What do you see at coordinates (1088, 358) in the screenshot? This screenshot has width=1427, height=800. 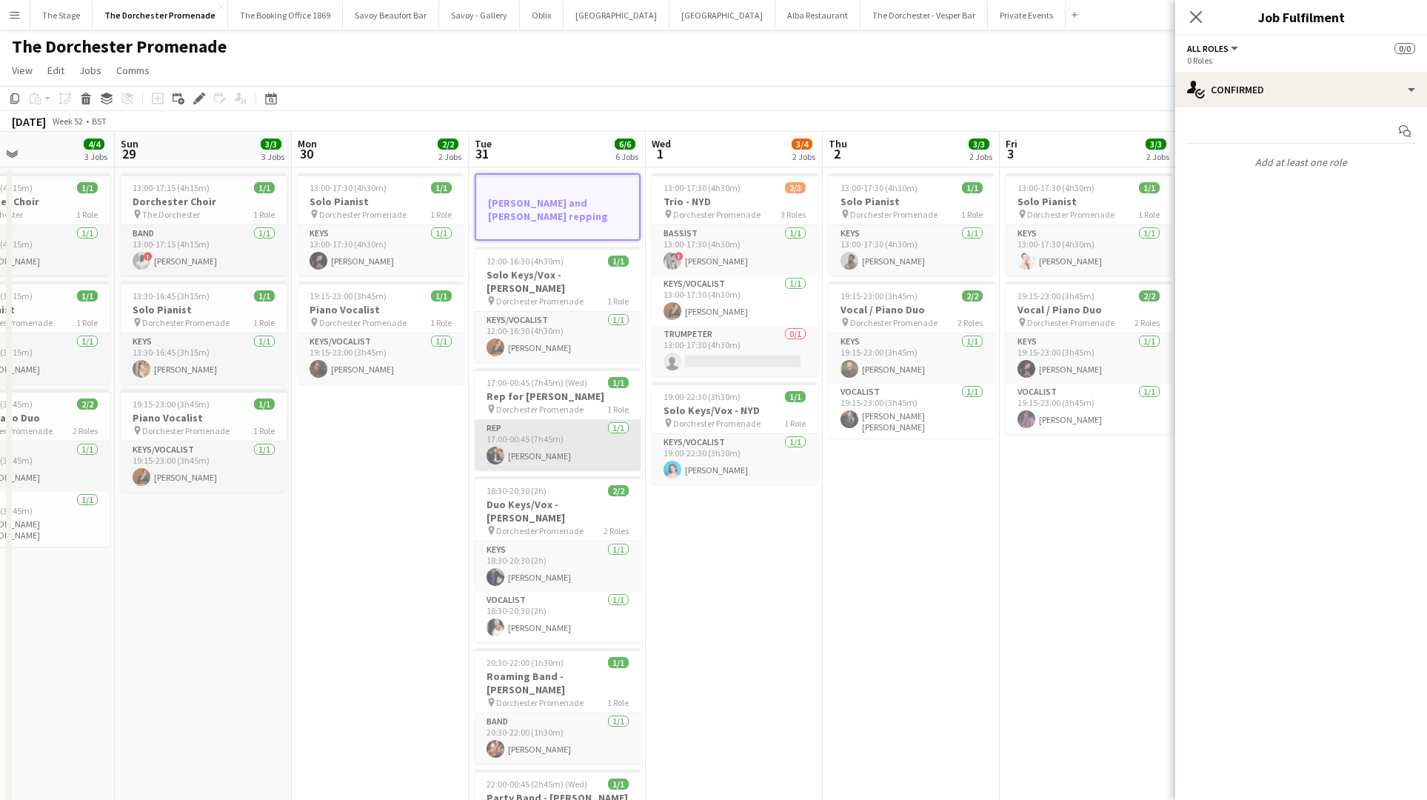 I see `app-job-card: 19:15-23:00 (3h45m)2/2Vocal / Piano Duo Dorchester Promenade2 RolesKeys1/119:15-23:00 (3h45m)[PER...` at bounding box center [1088, 358].